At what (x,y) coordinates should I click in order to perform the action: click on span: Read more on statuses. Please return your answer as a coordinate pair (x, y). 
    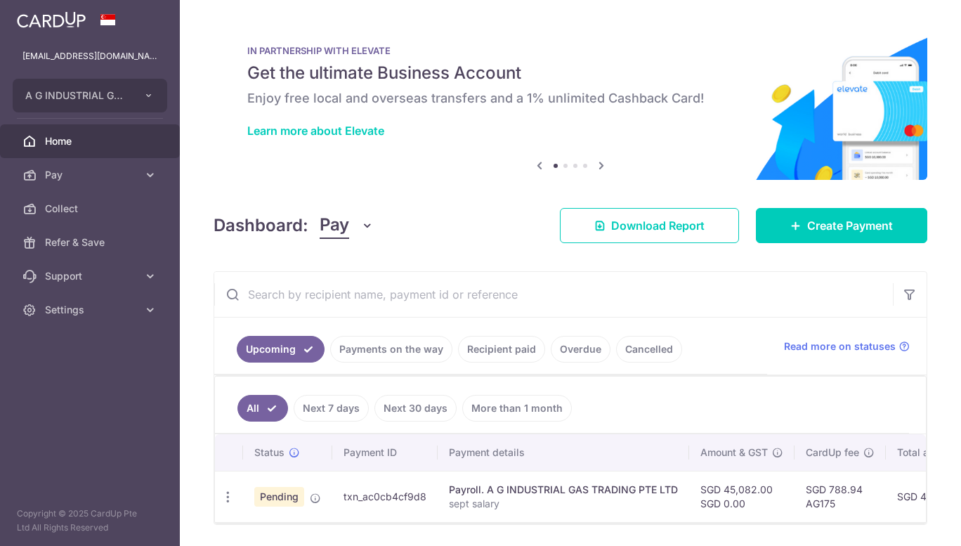
    Looking at the image, I should click on (839, 346).